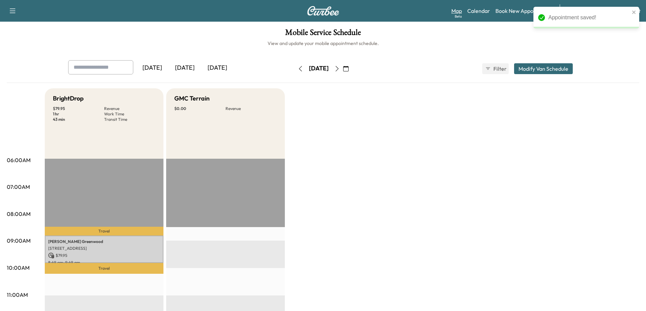  What do you see at coordinates (323, 11) in the screenshot?
I see `img: Curbee Logo` at bounding box center [323, 11].